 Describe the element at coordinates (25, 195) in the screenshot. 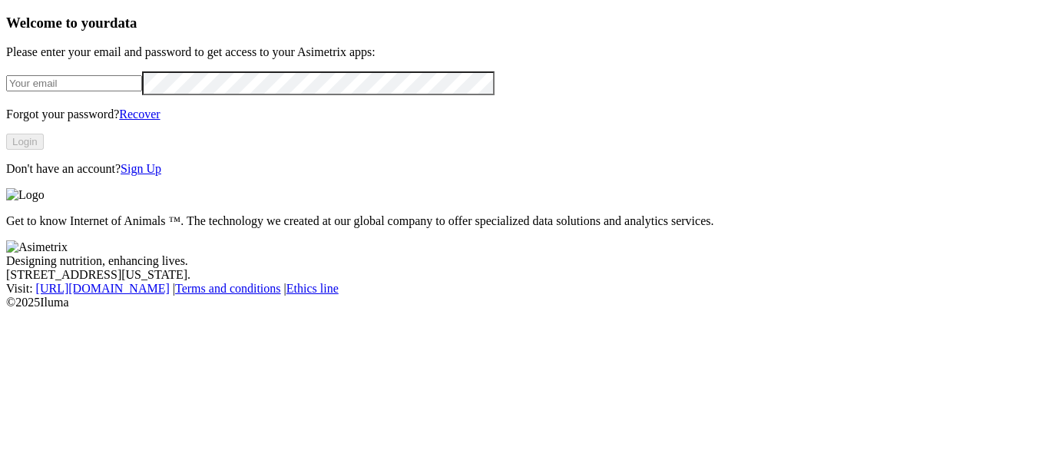

I see `img: Logo` at that location.